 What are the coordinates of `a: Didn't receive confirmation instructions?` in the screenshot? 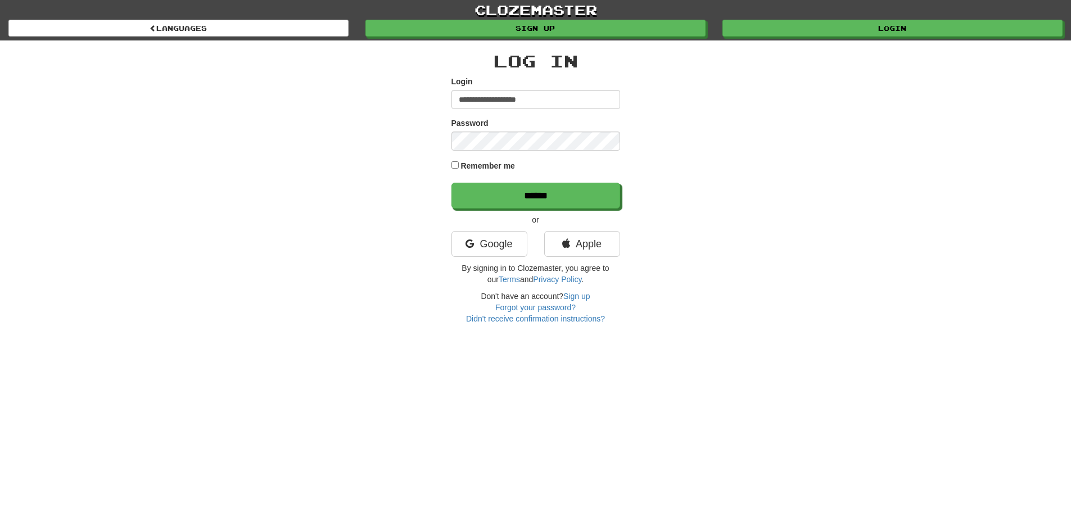 It's located at (535, 319).